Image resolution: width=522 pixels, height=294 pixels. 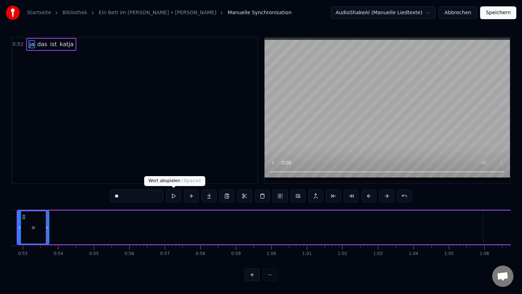 I want to click on div: 0:58, so click(x=200, y=254).